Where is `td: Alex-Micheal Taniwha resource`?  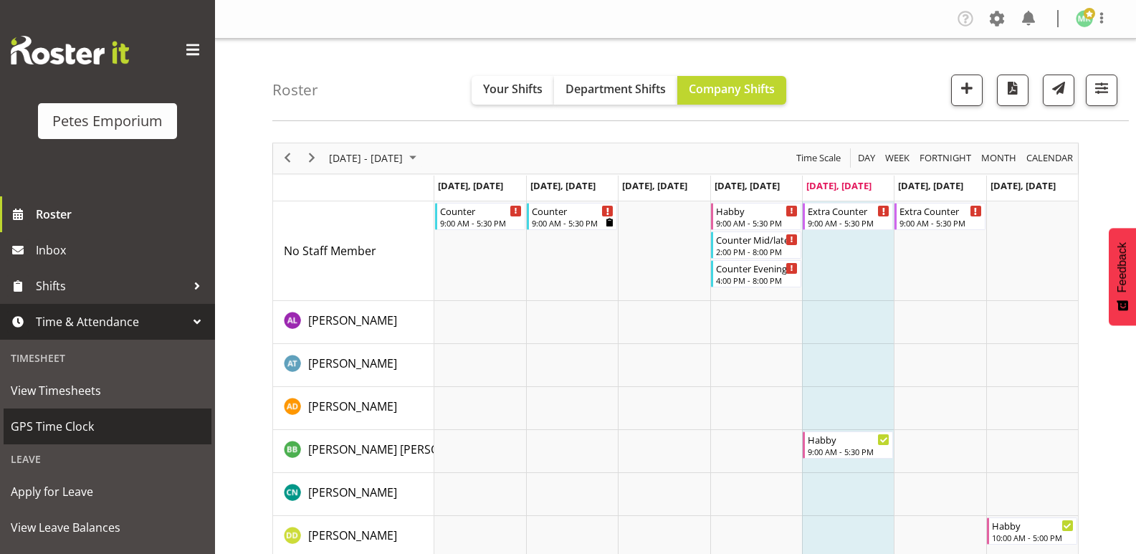
td: Alex-Micheal Taniwha resource is located at coordinates (353, 366).